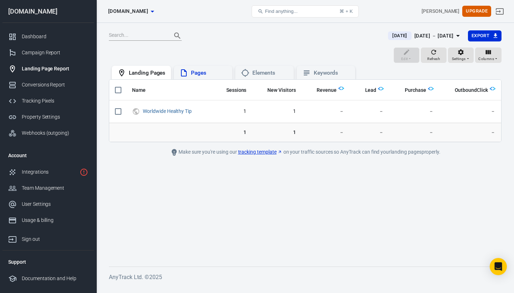 This screenshot has height=293, width=514. I want to click on a: Integrations, so click(48, 172).